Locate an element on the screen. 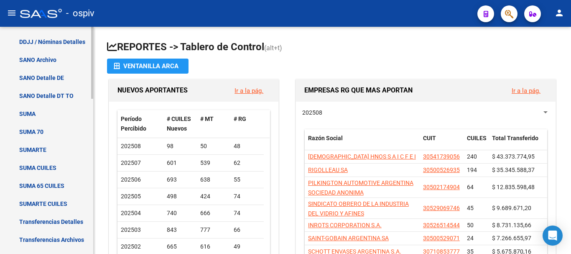  span: 202507 is located at coordinates (131, 163).